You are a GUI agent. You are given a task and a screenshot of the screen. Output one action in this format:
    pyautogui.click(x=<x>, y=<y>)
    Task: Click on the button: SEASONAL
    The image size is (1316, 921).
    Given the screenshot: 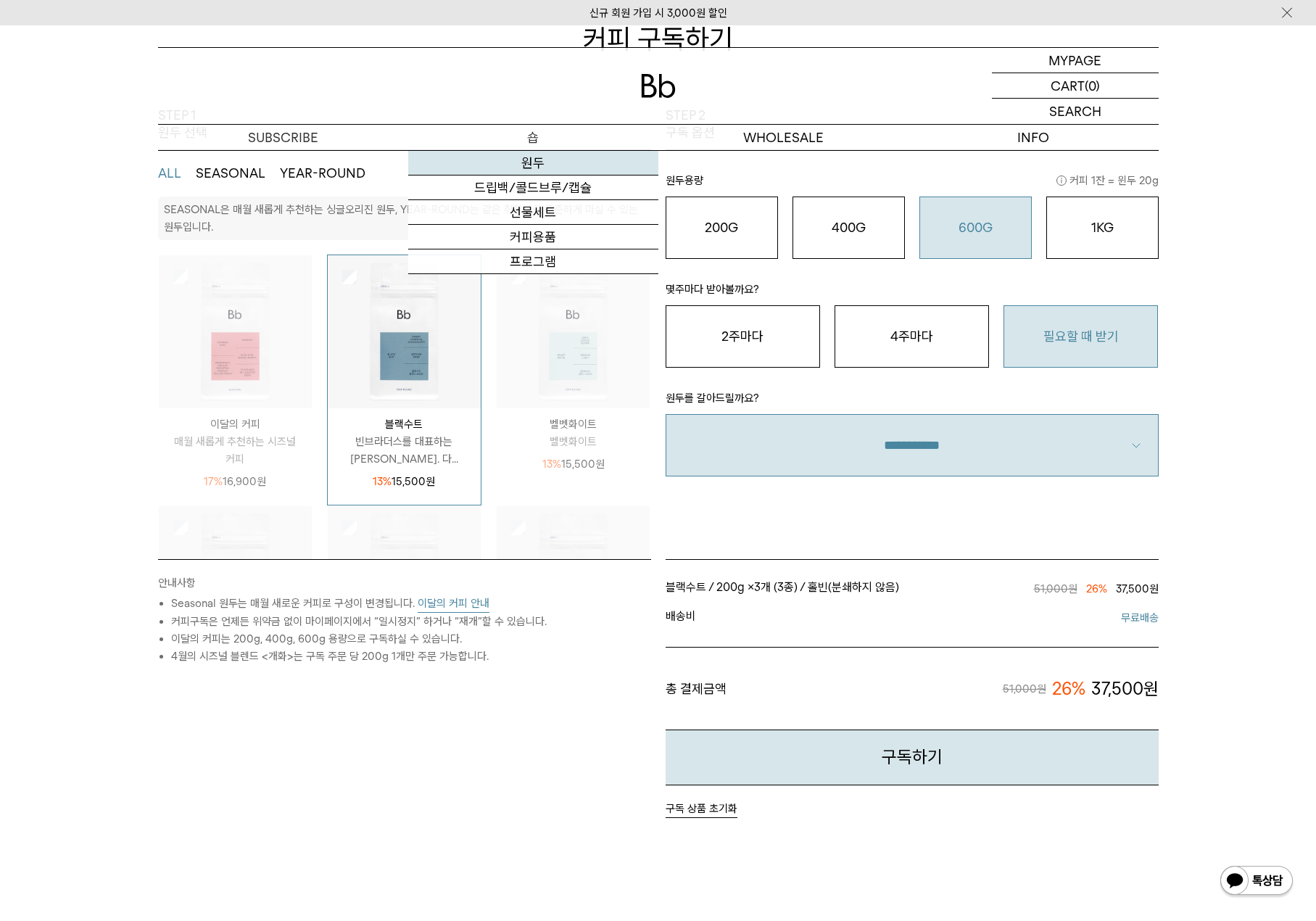 What is the action you would take?
    pyautogui.click(x=230, y=173)
    